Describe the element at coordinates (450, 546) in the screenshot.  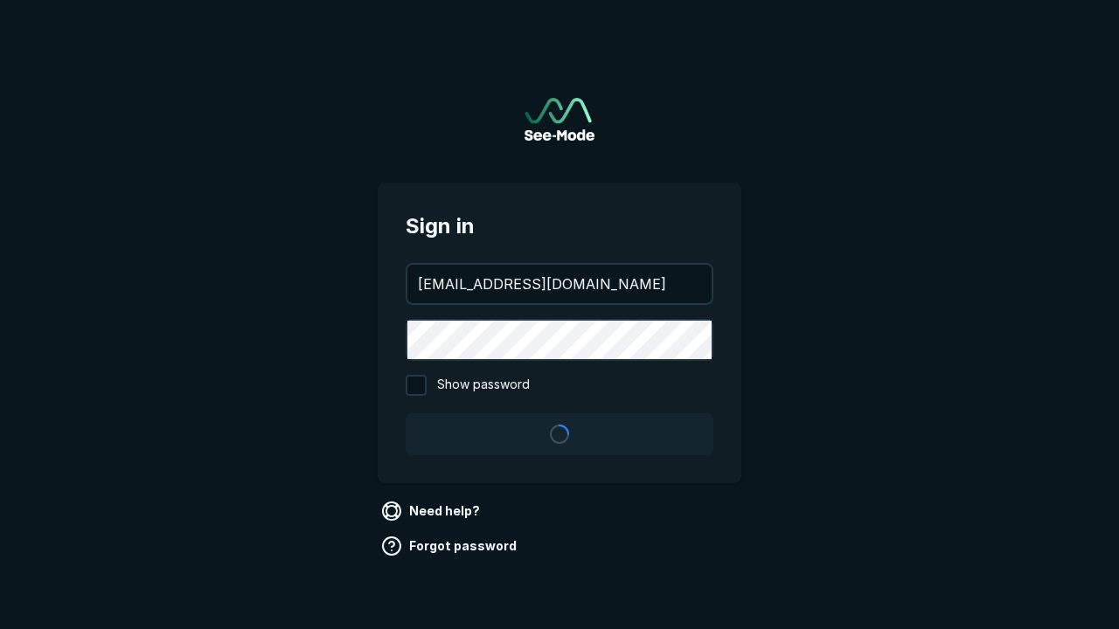
I see `a: Forgot password` at that location.